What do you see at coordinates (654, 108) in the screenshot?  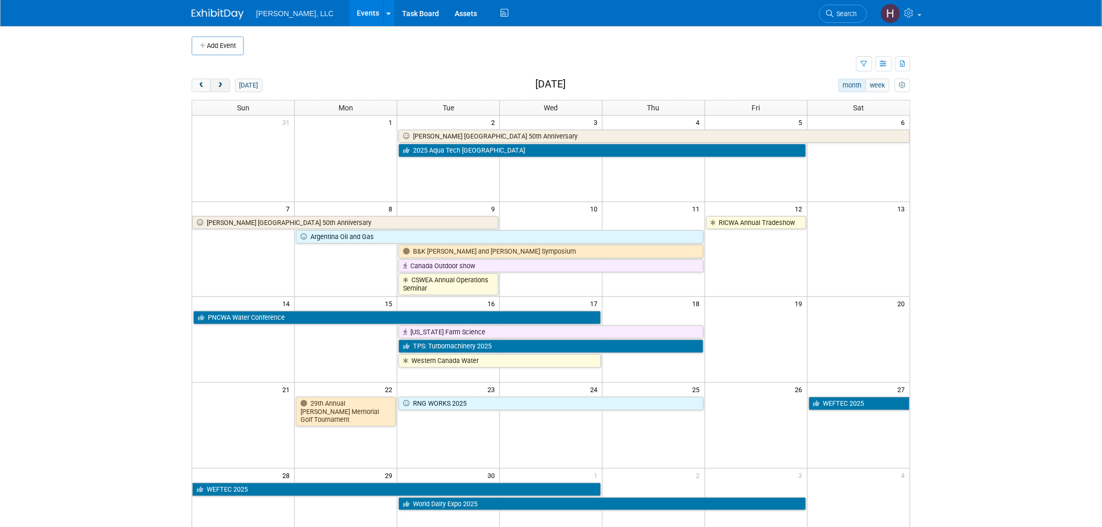 I see `span: Thu` at bounding box center [654, 108].